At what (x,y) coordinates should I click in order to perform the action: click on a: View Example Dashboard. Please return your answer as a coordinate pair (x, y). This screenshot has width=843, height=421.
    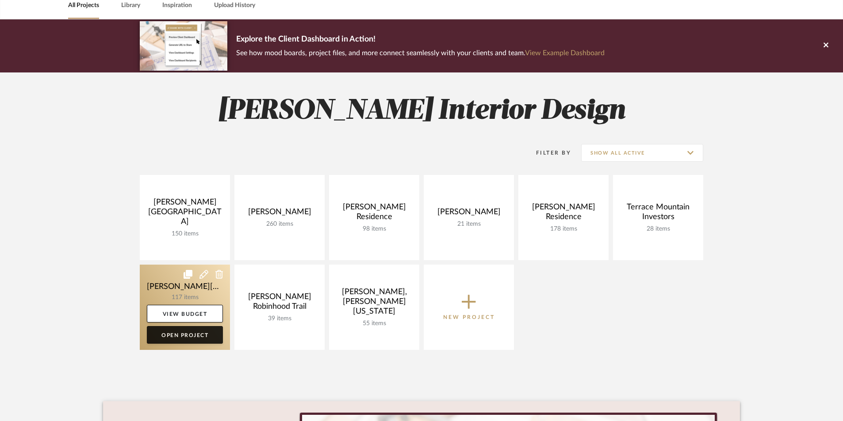
    Looking at the image, I should click on (565, 53).